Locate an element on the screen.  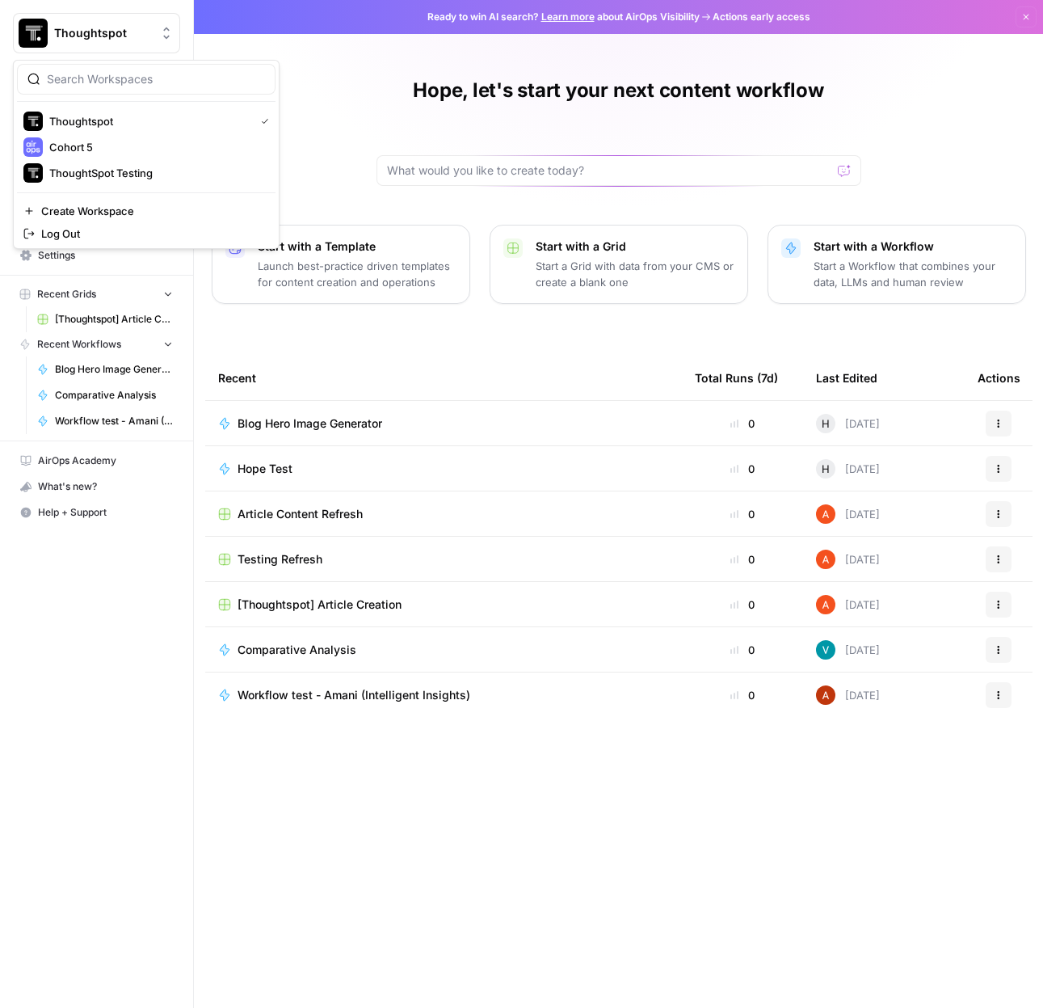
img: ThoughtSpot Testing Logo is located at coordinates (33, 173).